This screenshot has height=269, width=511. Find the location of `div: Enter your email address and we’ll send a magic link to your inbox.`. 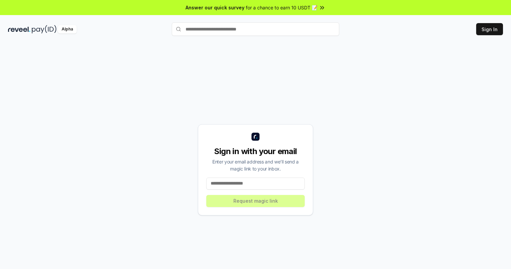

div: Enter your email address and we’ll send a magic link to your inbox. is located at coordinates (256, 165).